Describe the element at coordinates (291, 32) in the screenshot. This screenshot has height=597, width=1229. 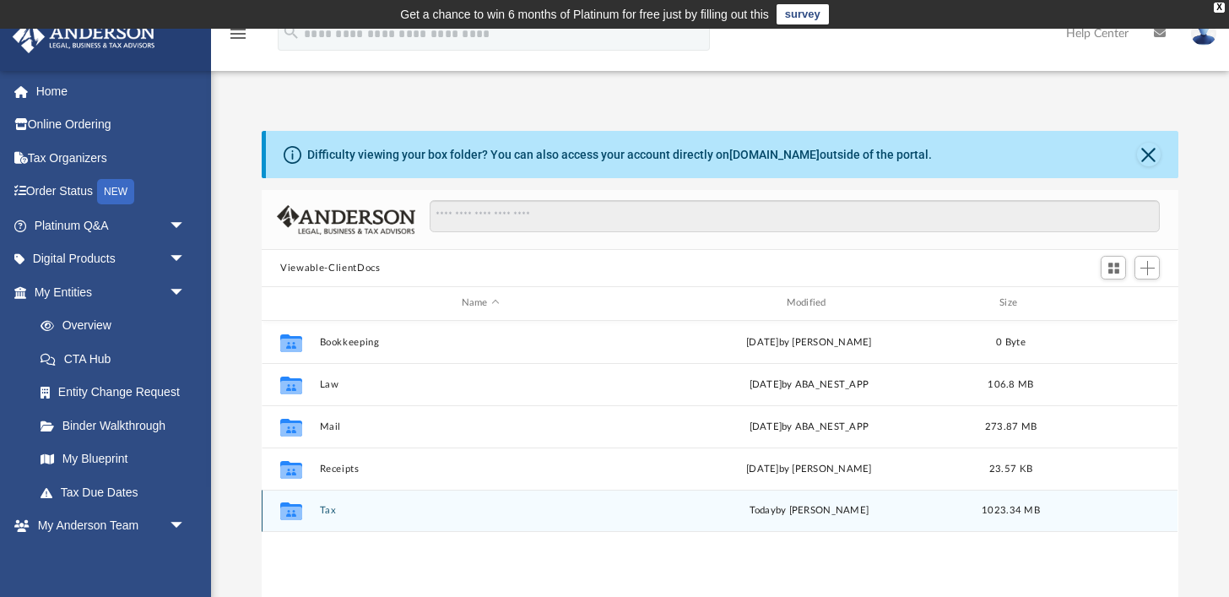
I see `i: search` at that location.